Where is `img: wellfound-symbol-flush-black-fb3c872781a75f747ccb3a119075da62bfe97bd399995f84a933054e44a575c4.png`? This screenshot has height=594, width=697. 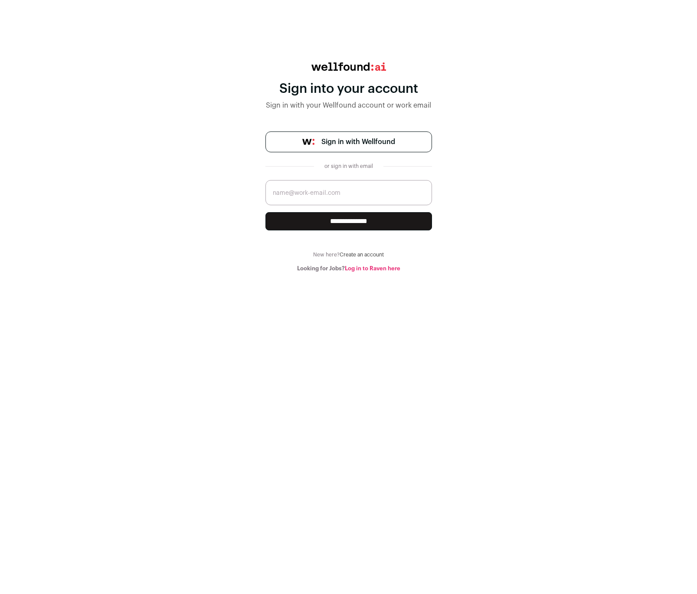 img: wellfound-symbol-flush-black-fb3c872781a75f747ccb3a119075da62bfe97bd399995f84a933054e44a575c4.png is located at coordinates (309, 142).